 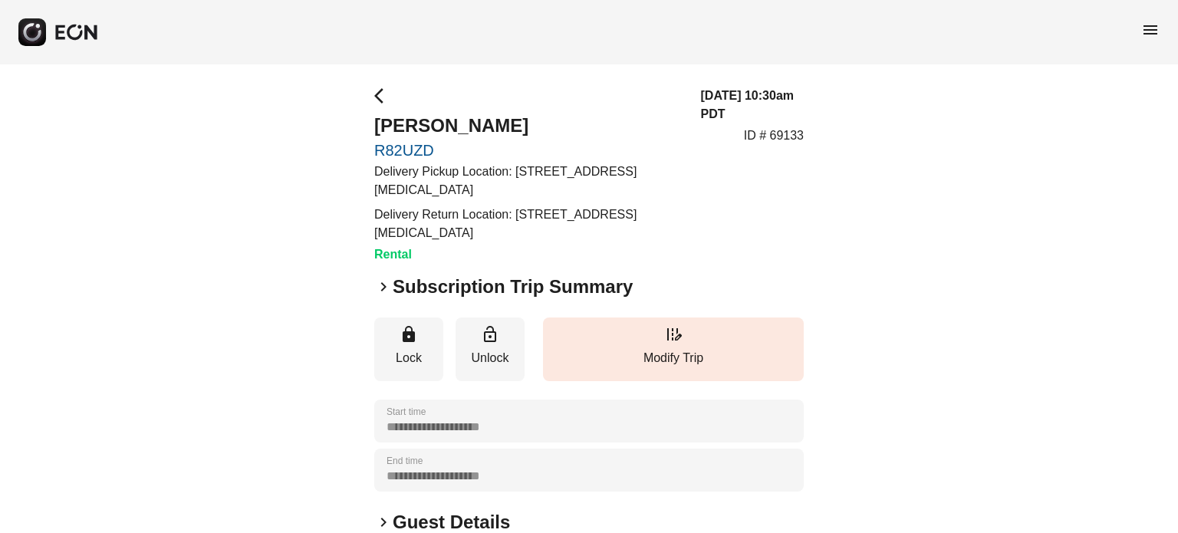 I want to click on p: Unlock, so click(x=490, y=358).